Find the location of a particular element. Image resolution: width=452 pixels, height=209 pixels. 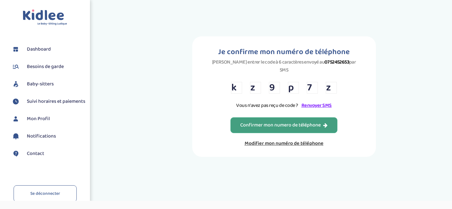

strong: 0752452653 is located at coordinates (337, 62).